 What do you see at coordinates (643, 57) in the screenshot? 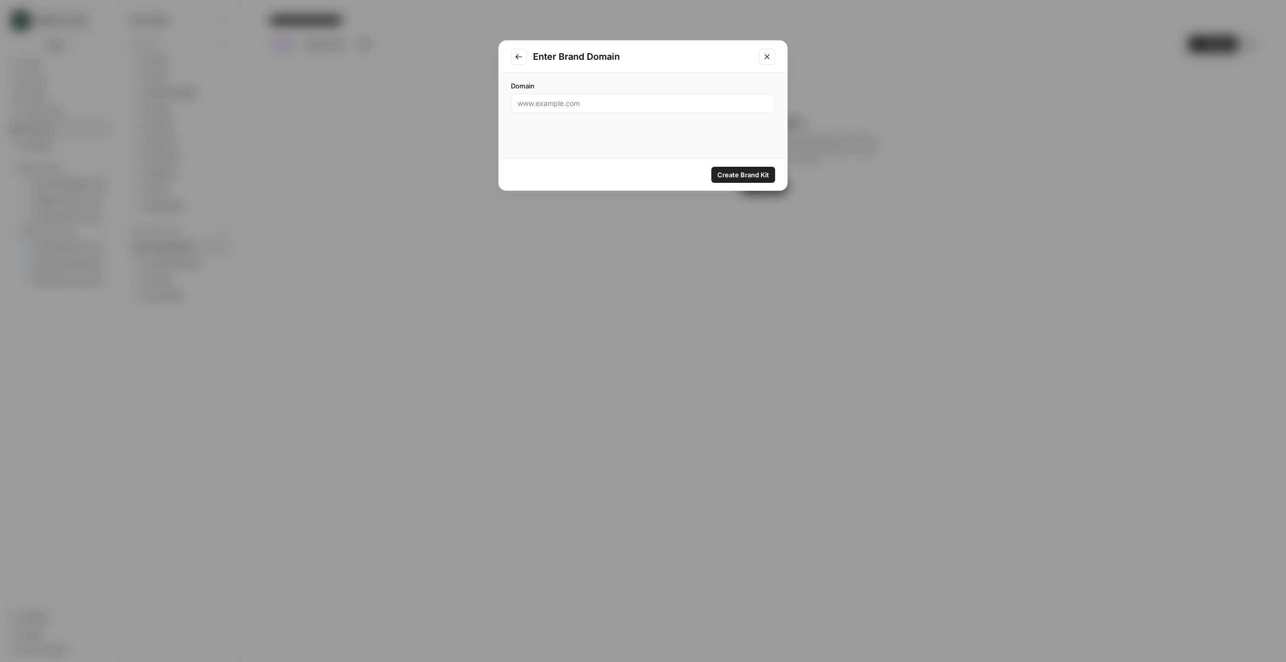
I see `h2: Enter Brand Domain` at bounding box center [643, 57].